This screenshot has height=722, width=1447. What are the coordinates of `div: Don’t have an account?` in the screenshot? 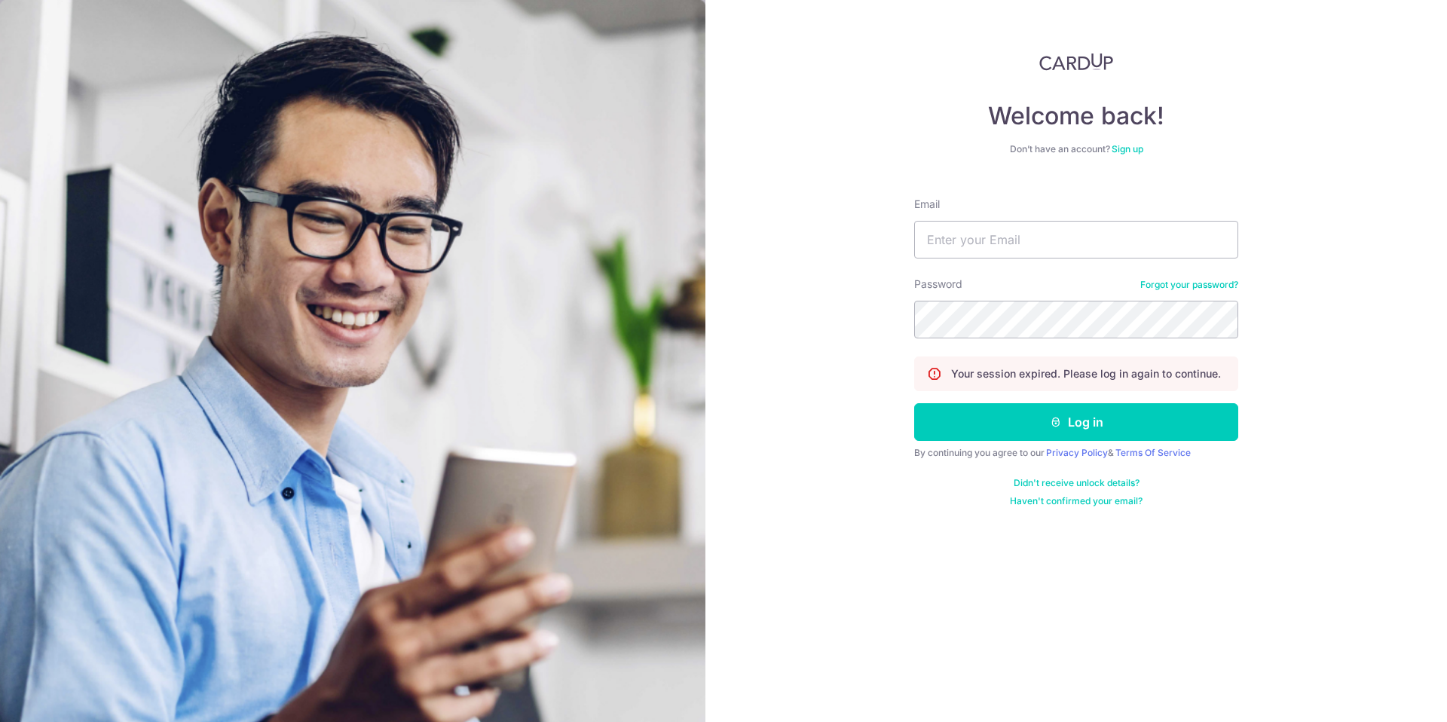 It's located at (1076, 149).